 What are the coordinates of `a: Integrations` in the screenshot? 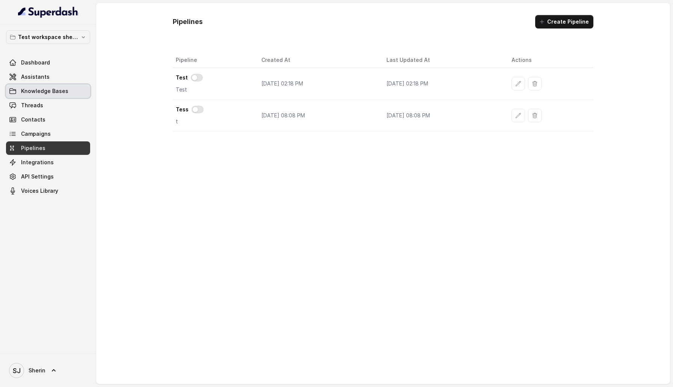 It's located at (48, 163).